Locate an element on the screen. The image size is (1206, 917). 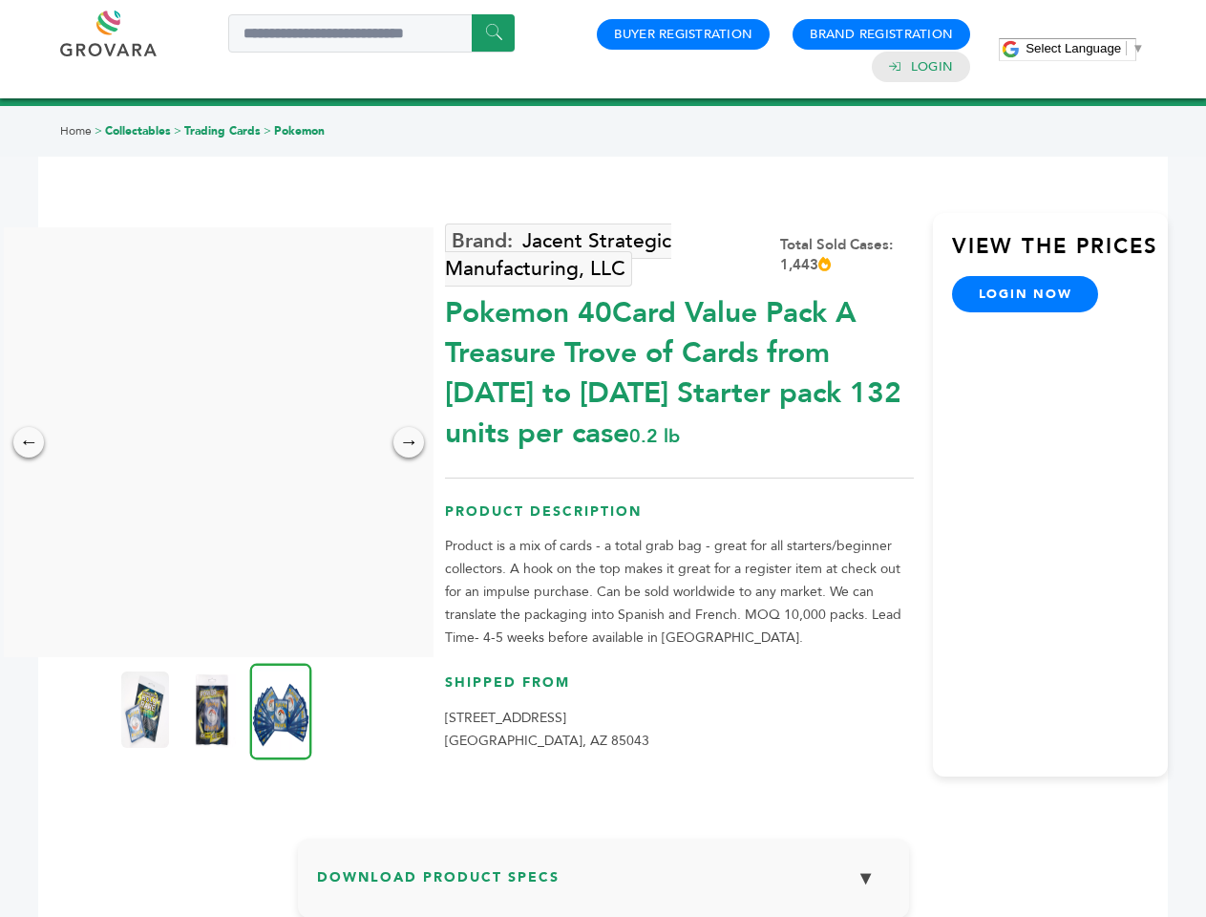
input: Search a product or brand... is located at coordinates (371, 33).